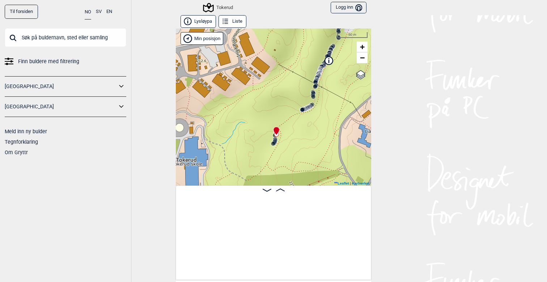  I want to click on button: EN, so click(109, 12).